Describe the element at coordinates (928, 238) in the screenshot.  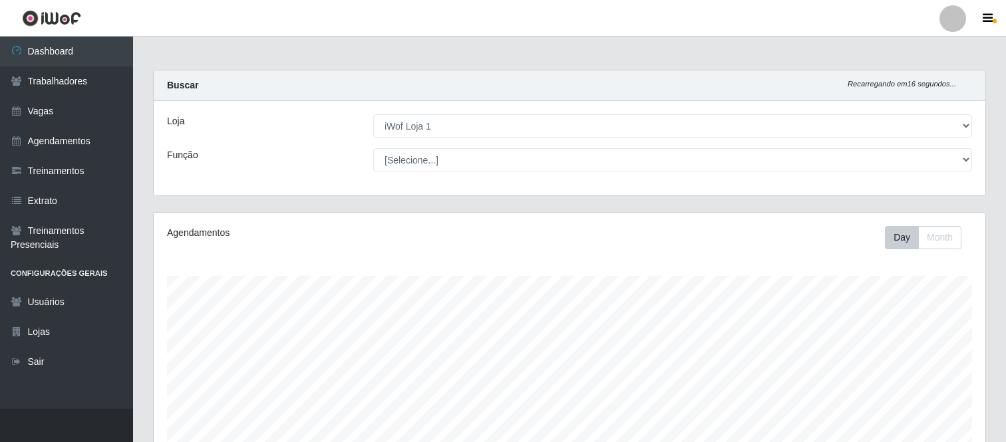
I see `div: Toolbar with button groups` at that location.